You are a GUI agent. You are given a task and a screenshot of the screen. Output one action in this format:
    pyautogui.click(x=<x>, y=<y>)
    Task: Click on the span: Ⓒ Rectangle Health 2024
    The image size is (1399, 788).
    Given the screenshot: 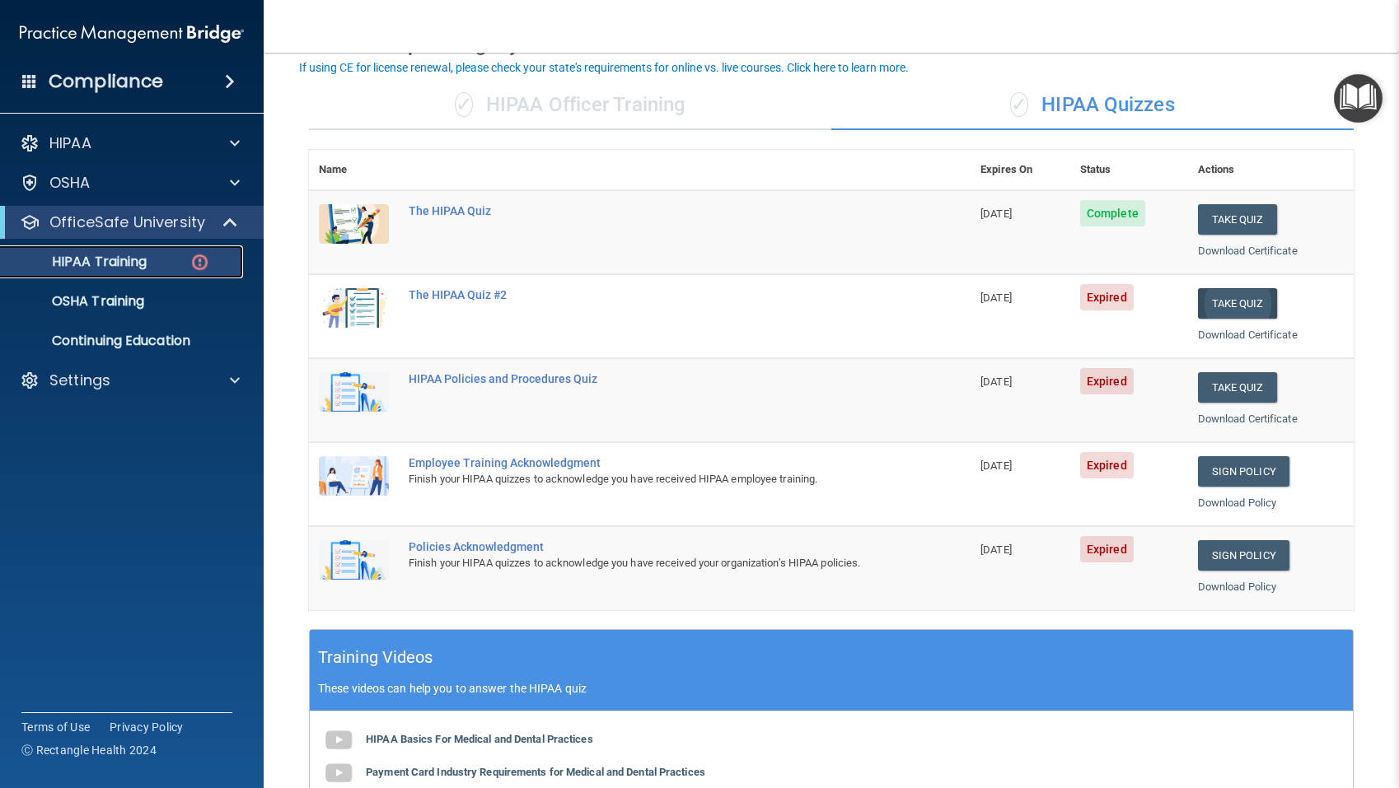 What is the action you would take?
    pyautogui.click(x=89, y=751)
    